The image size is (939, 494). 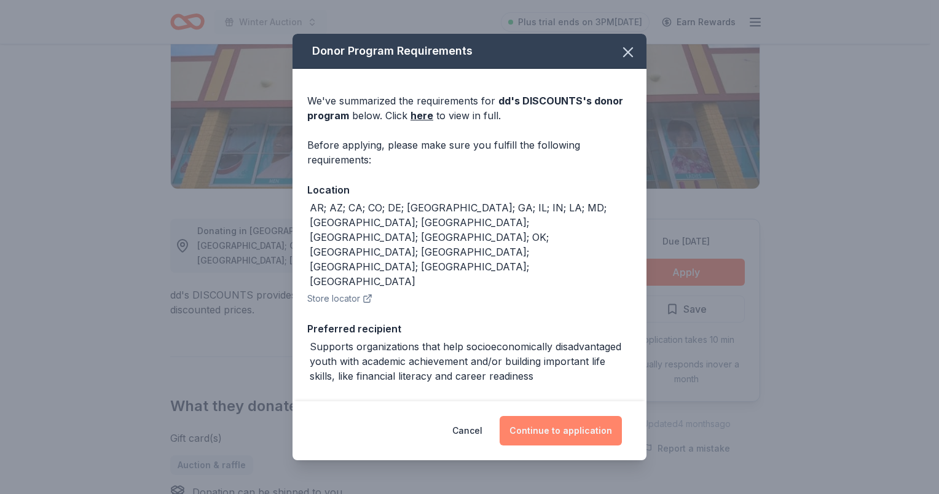 What do you see at coordinates (560, 431) in the screenshot?
I see `button: Continue to application` at bounding box center [560, 431].